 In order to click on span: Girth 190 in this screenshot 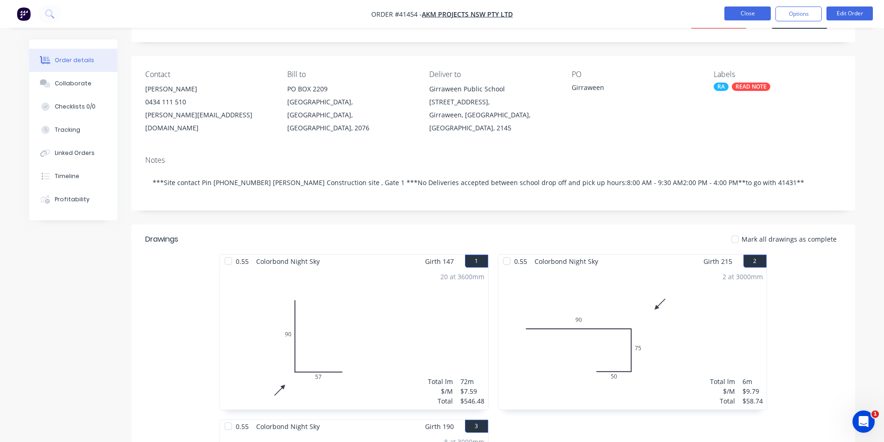, I will do `click(440, 427)`.